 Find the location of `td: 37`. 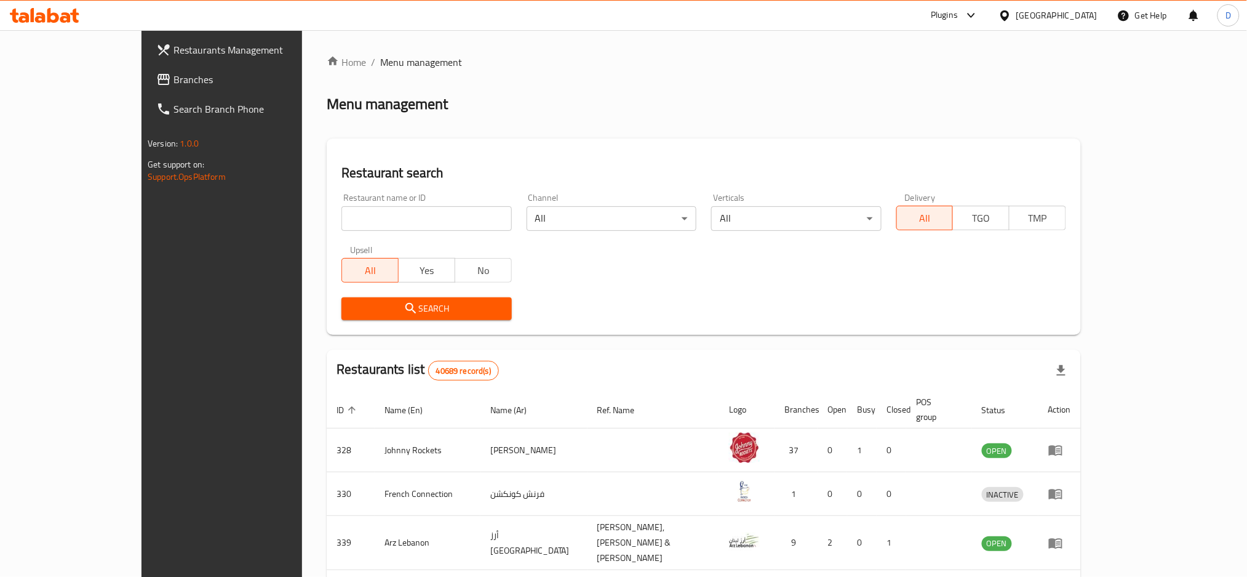

td: 37 is located at coordinates (796, 450).